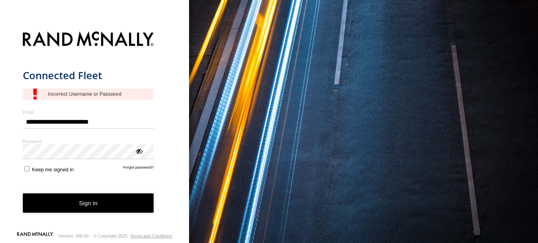  Describe the element at coordinates (139, 169) in the screenshot. I see `a: Forgot password?` at that location.